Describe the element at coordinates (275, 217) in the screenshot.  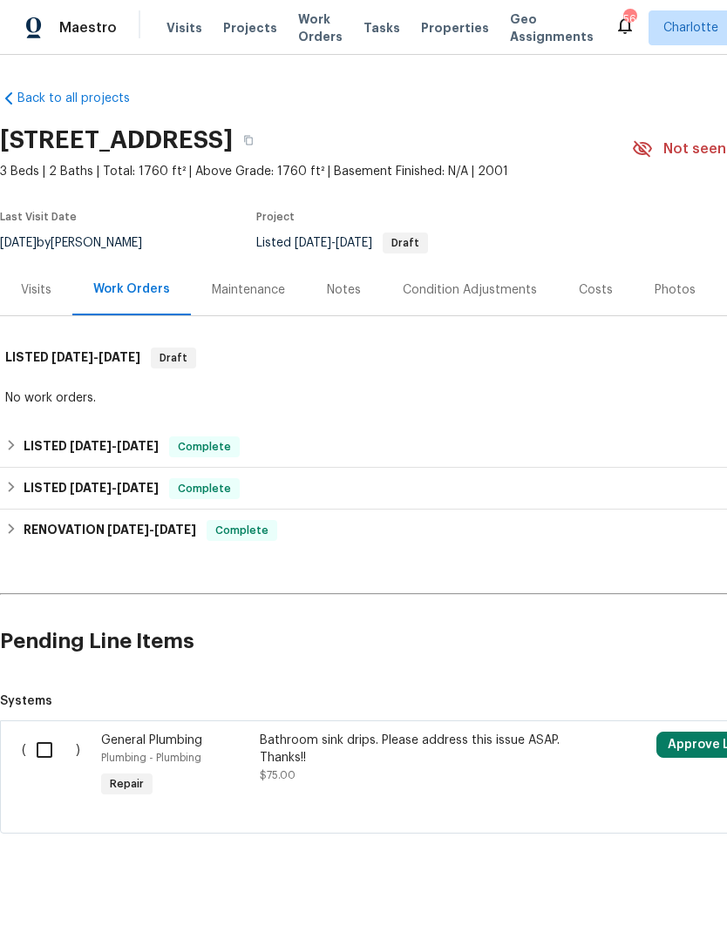
I see `span: Project` at that location.